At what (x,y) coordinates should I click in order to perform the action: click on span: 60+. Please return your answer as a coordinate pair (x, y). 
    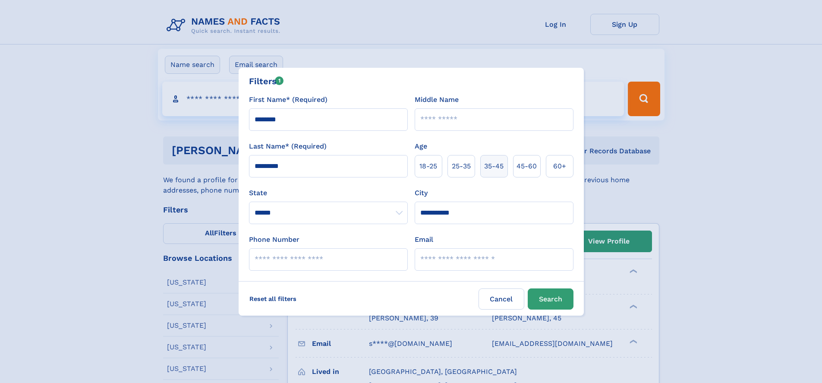
    Looking at the image, I should click on (559, 166).